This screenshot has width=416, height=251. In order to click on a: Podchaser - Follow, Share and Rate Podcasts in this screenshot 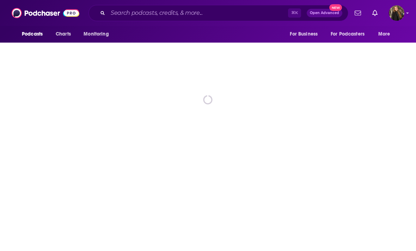, I will do `click(45, 13)`.